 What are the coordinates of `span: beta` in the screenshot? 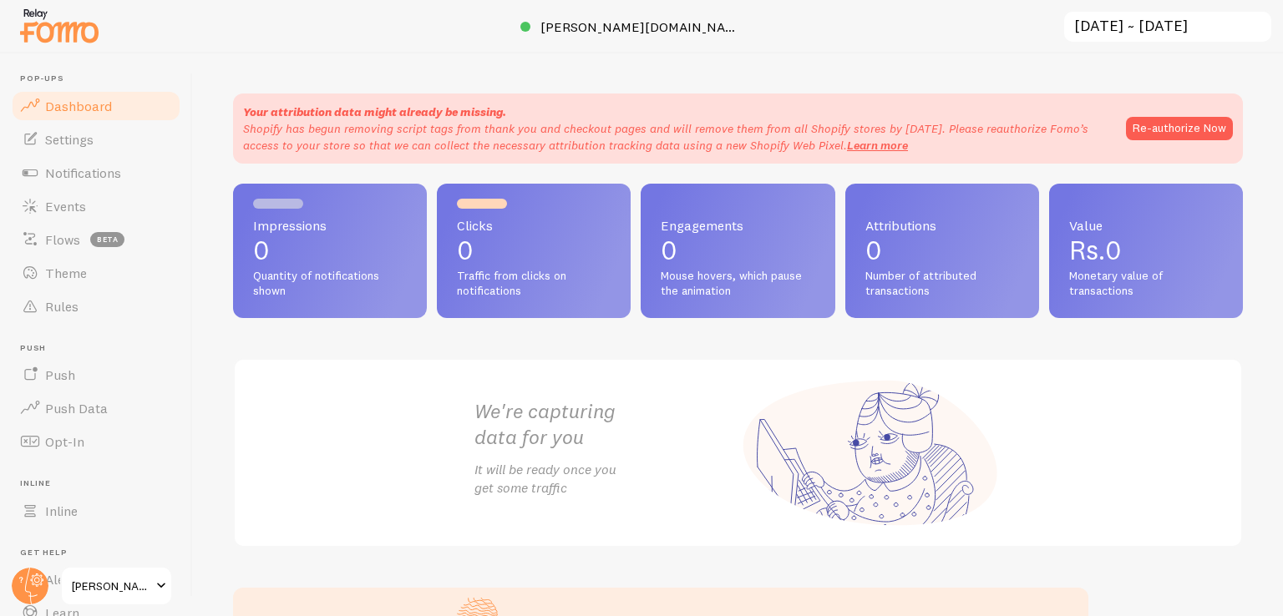 It's located at (107, 240).